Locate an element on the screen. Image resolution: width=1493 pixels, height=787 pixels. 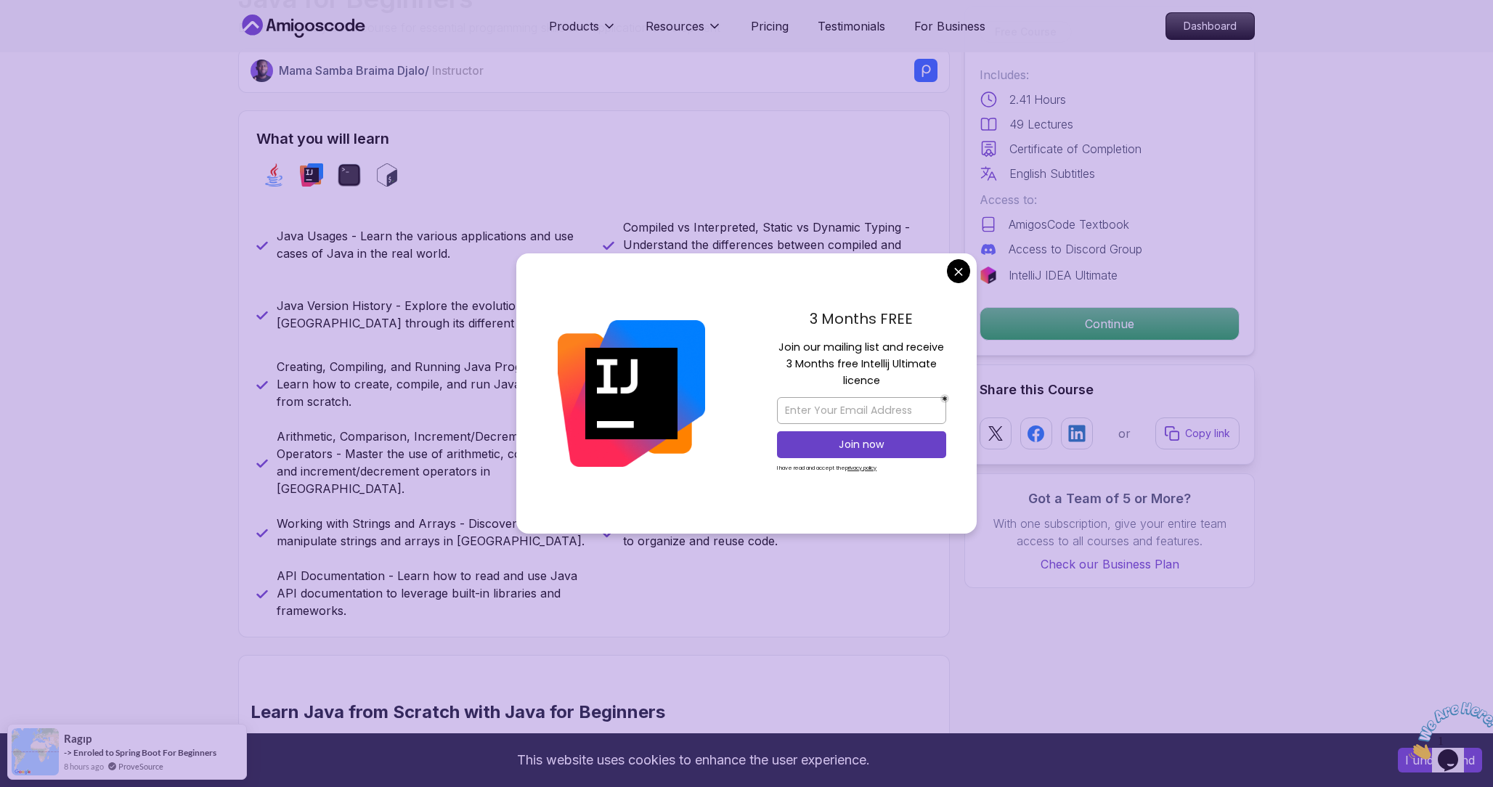
h2: What you will learn is located at coordinates (594, 139).